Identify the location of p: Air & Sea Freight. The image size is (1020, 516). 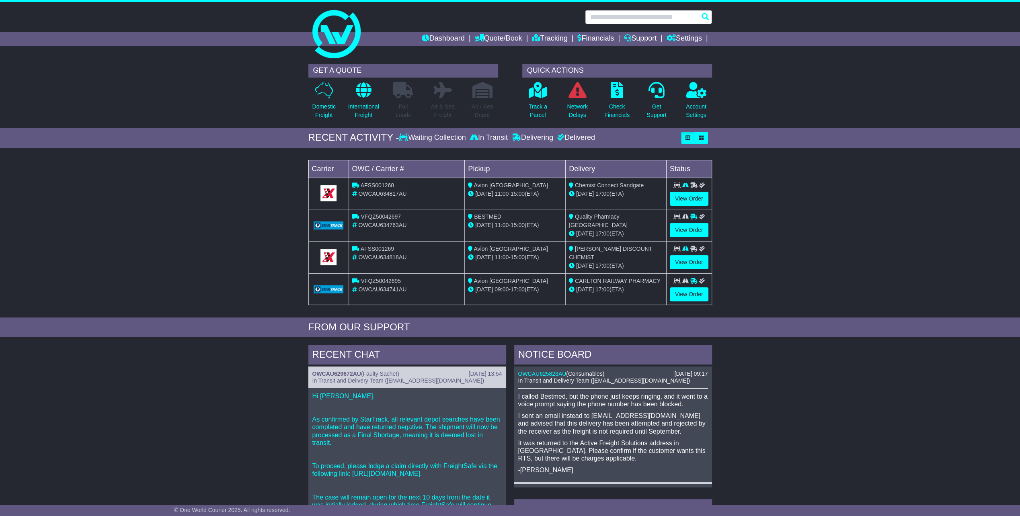
(443, 111).